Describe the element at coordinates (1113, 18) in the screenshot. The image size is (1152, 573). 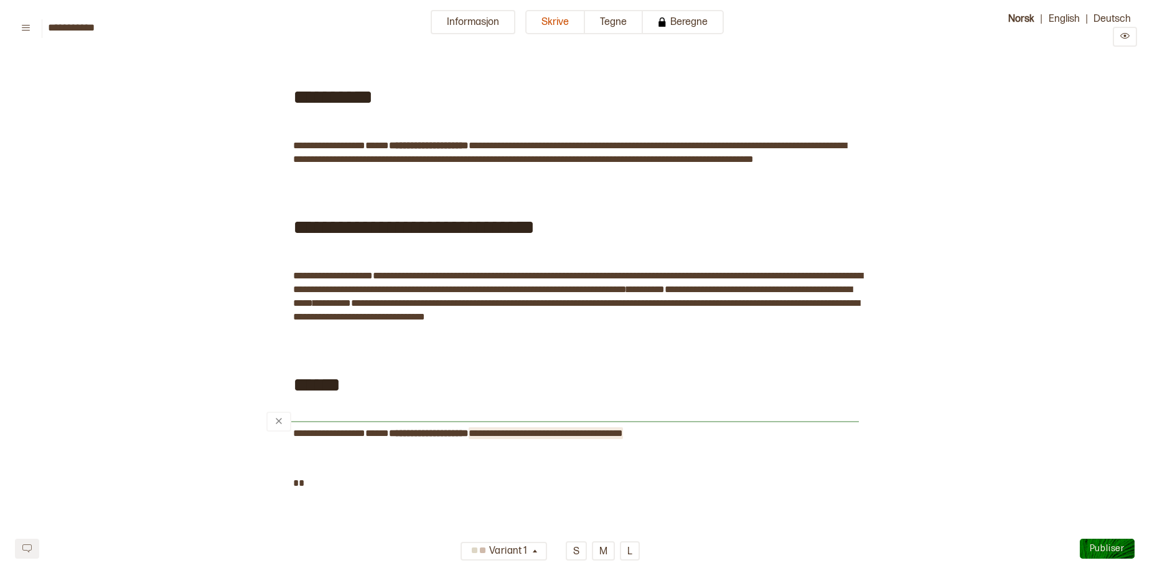
I see `button: Deutsch` at that location.